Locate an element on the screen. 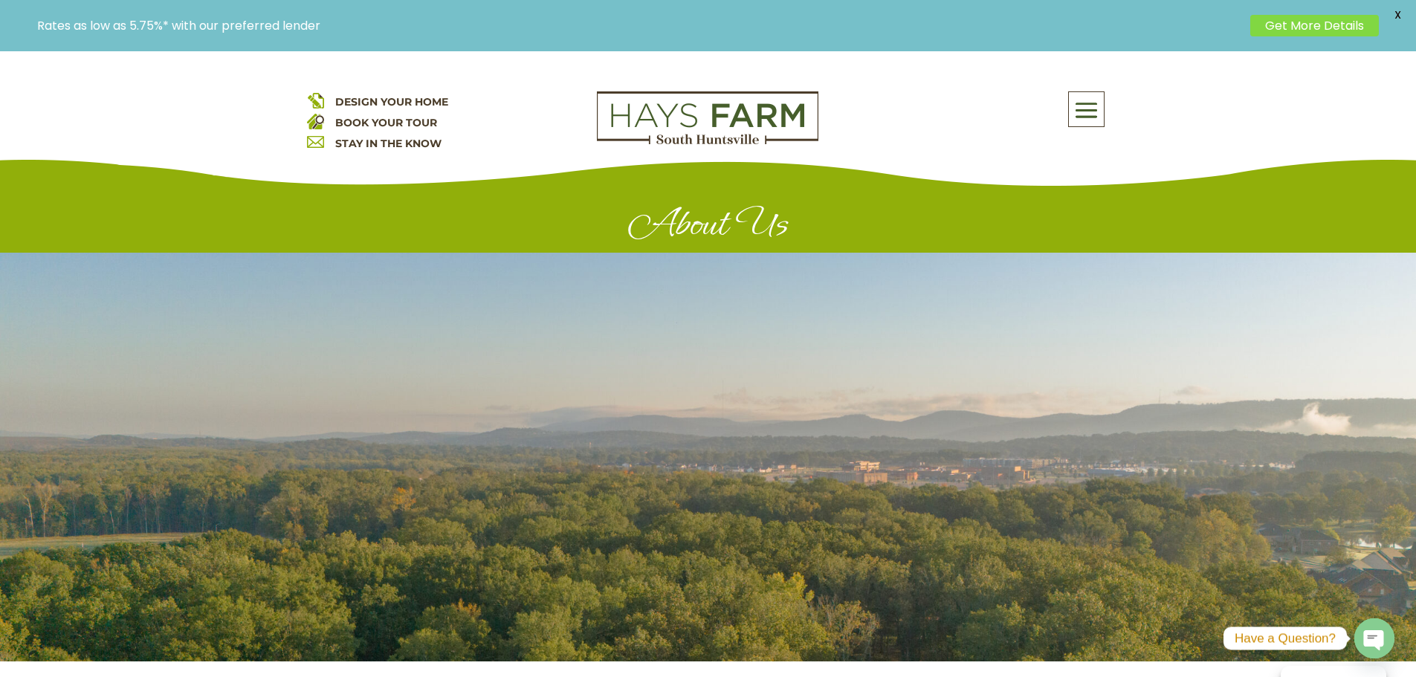 The height and width of the screenshot is (677, 1416). a: STAY IN THE KNOW is located at coordinates (388, 143).